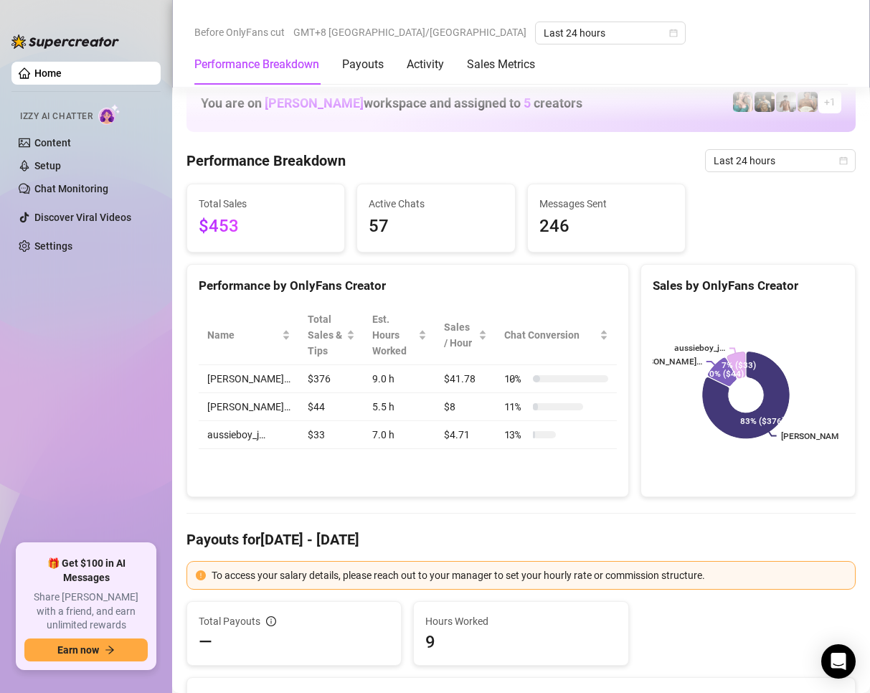  I want to click on a: Settings, so click(53, 246).